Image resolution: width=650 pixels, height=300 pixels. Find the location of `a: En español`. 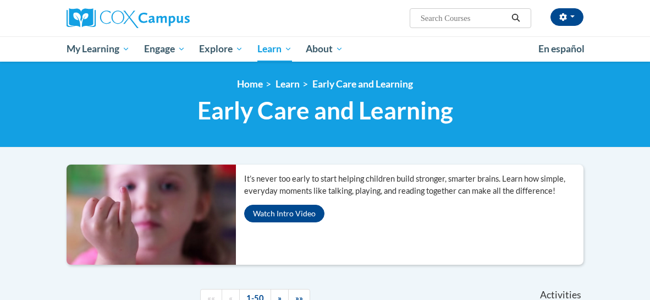

a: En español is located at coordinates (561, 49).